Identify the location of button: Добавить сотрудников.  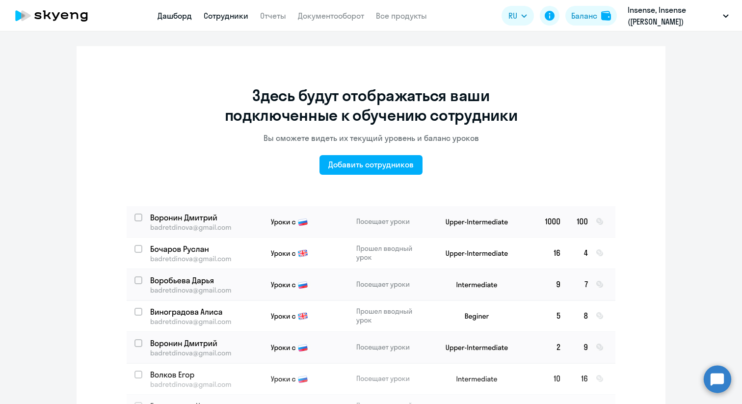
(371, 165).